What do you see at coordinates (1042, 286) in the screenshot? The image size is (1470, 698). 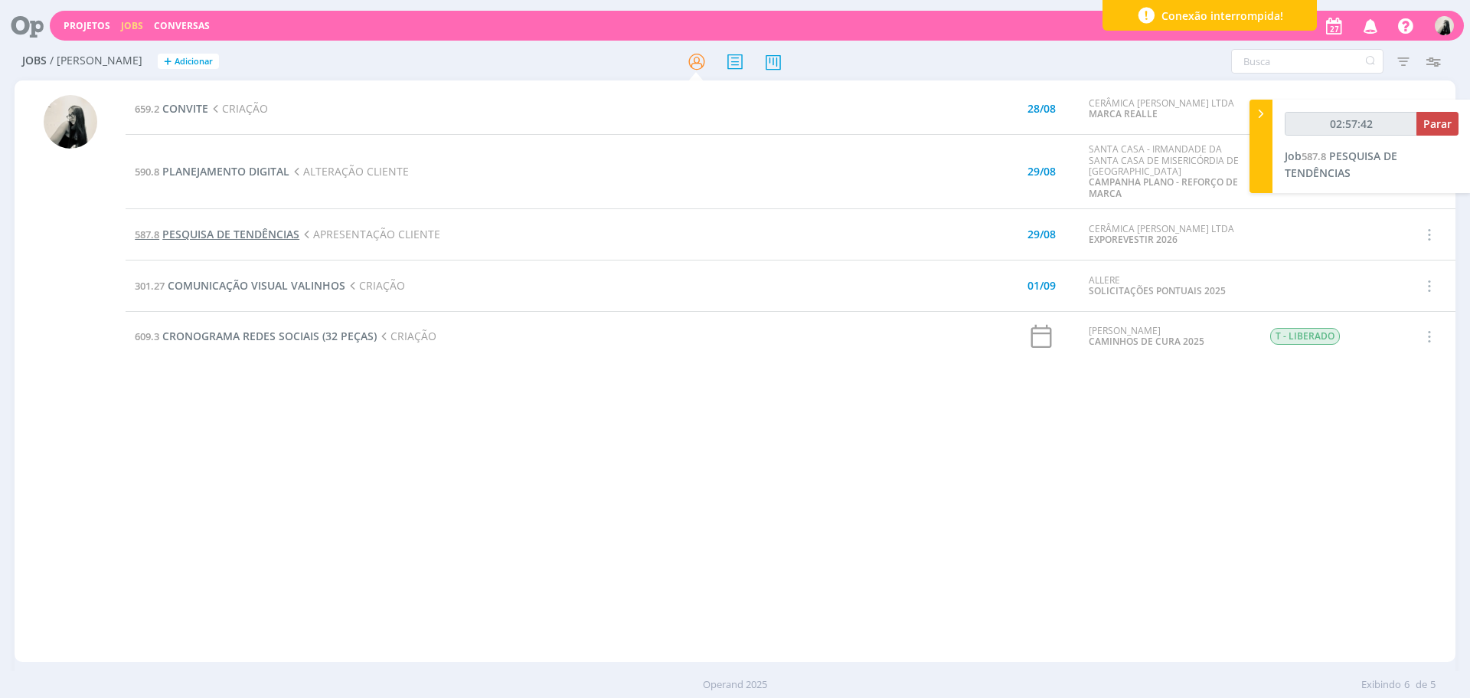 I see `div: 01/09` at bounding box center [1042, 286].